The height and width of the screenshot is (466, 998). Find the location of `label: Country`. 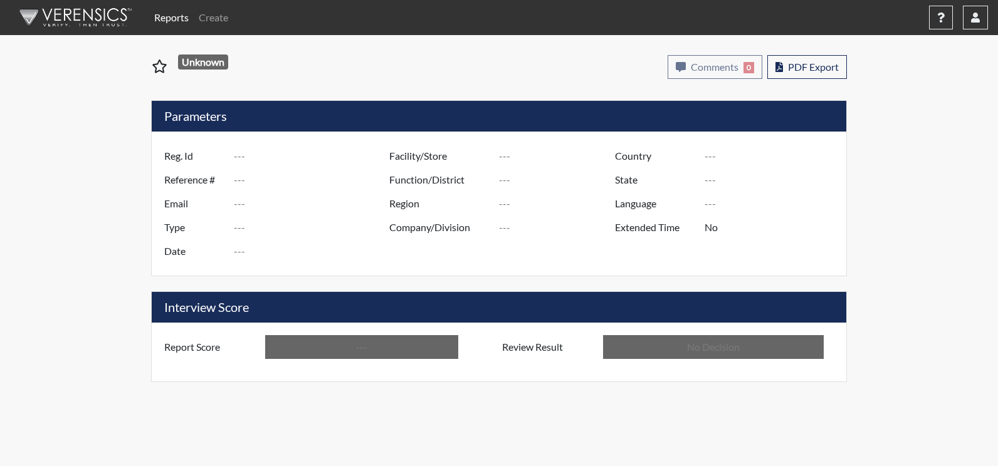

label: Country is located at coordinates (655, 156).